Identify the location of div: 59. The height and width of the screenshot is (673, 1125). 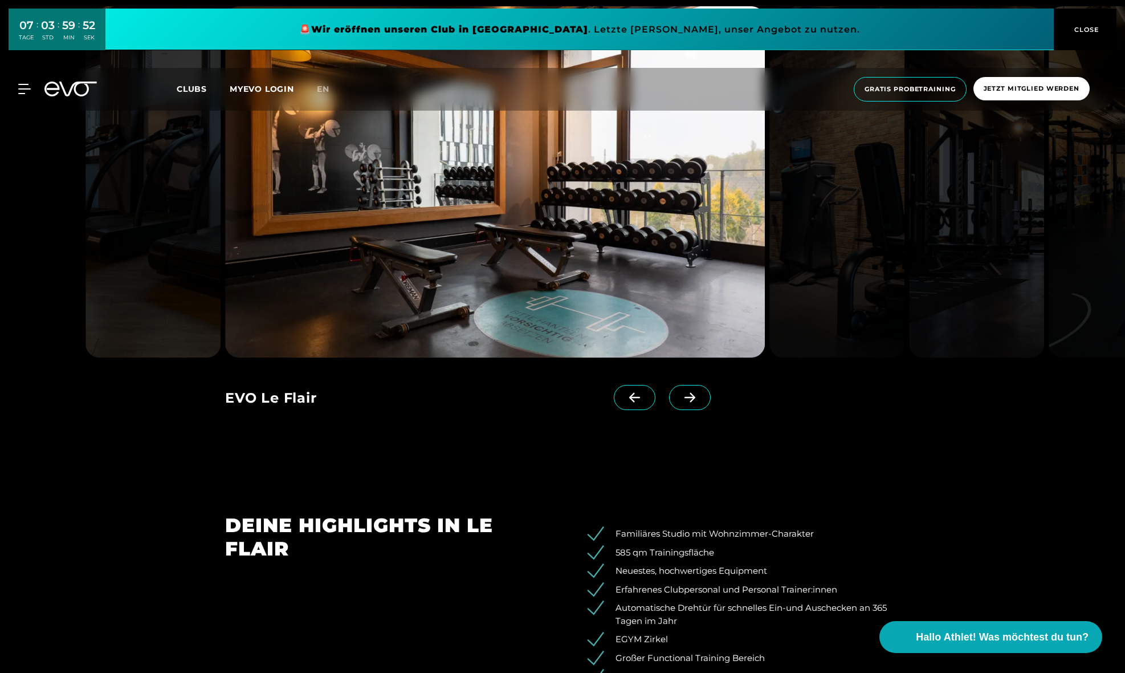
(68, 25).